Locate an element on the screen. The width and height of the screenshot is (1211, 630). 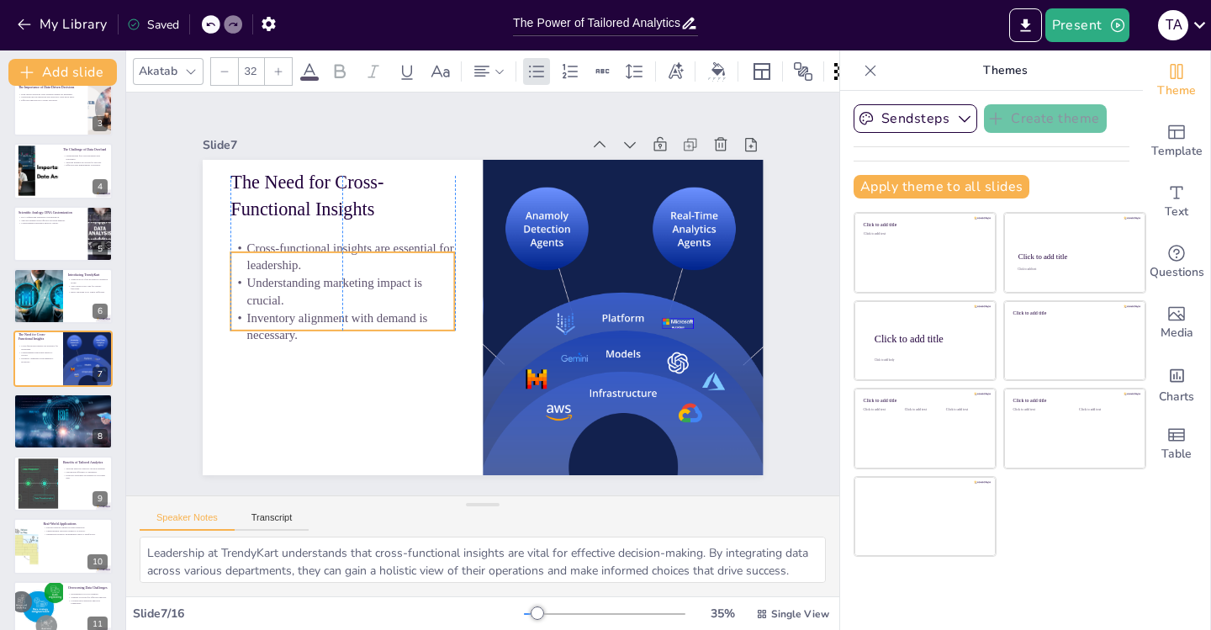
p: Real-World Applications is located at coordinates (75, 523).